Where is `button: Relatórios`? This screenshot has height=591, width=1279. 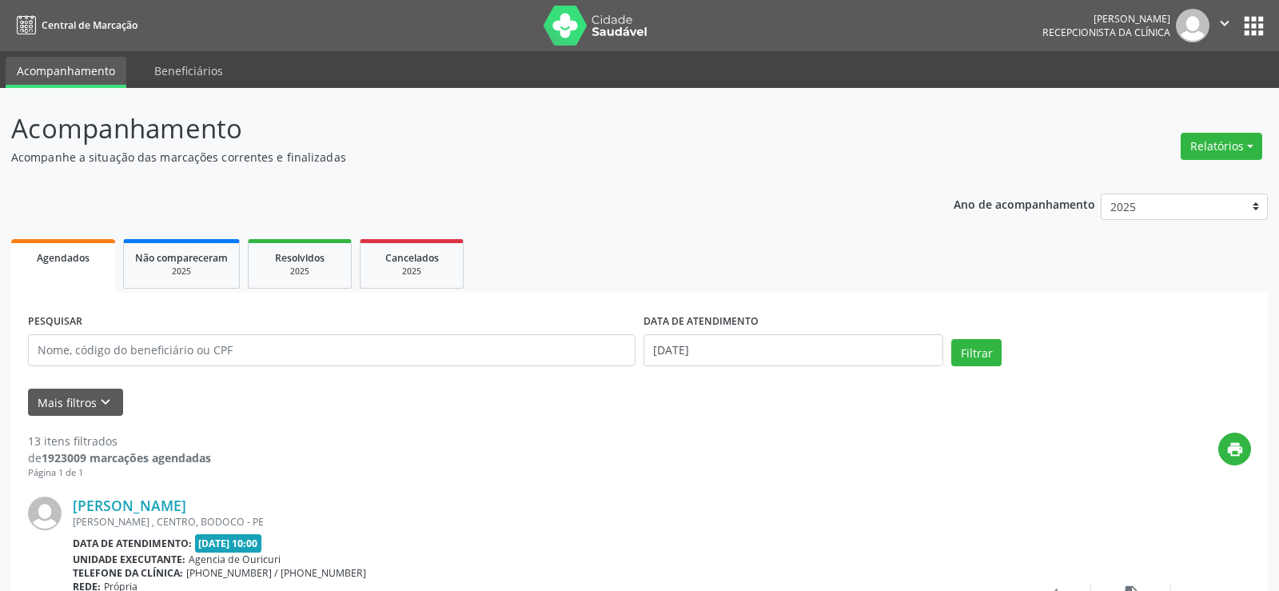
button: Relatórios is located at coordinates (1222, 146).